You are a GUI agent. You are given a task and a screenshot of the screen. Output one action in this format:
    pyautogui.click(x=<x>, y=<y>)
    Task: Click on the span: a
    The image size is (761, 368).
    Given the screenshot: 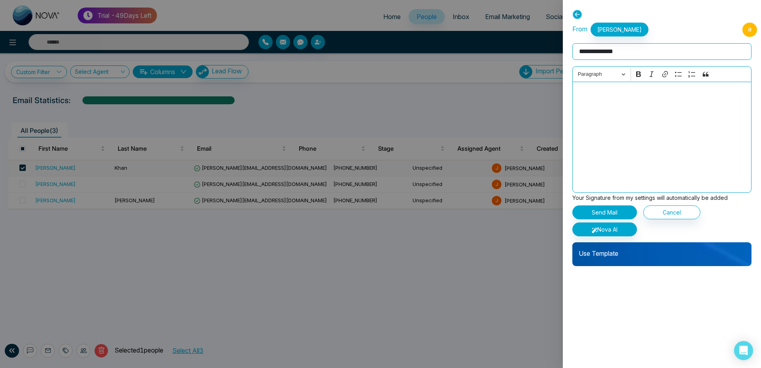 What is the action you would take?
    pyautogui.click(x=749, y=30)
    